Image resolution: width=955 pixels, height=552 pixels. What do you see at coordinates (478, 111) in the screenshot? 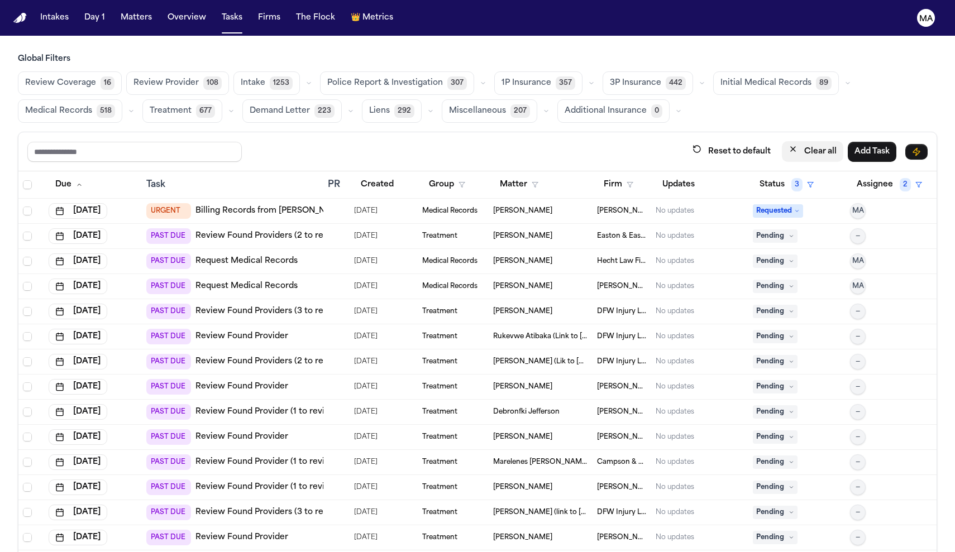
I see `span: Miscellaneous` at bounding box center [478, 111].